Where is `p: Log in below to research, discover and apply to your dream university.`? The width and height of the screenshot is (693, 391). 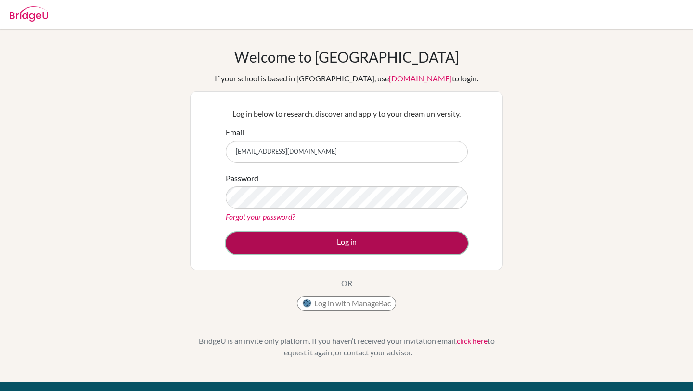
p: Log in below to research, discover and apply to your dream university. is located at coordinates (346, 114).